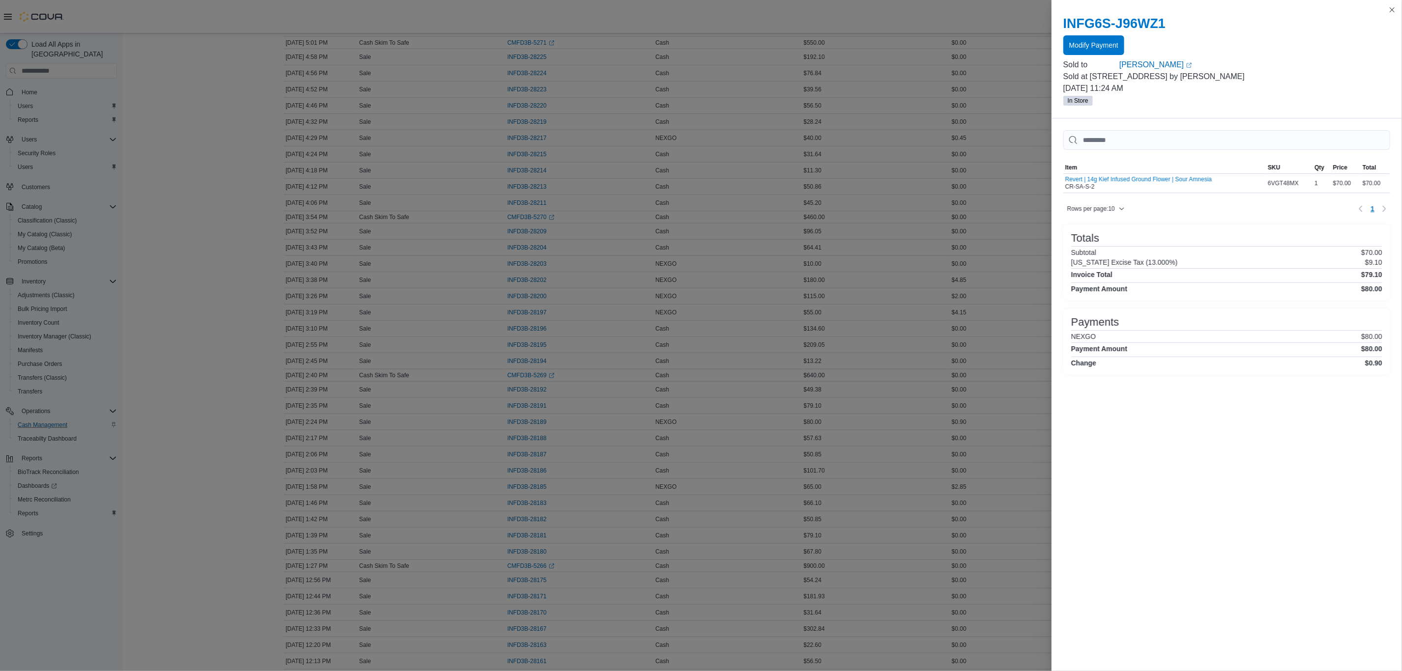 The height and width of the screenshot is (671, 1402). What do you see at coordinates (1091, 65) in the screenshot?
I see `div: Sold to` at bounding box center [1091, 65].